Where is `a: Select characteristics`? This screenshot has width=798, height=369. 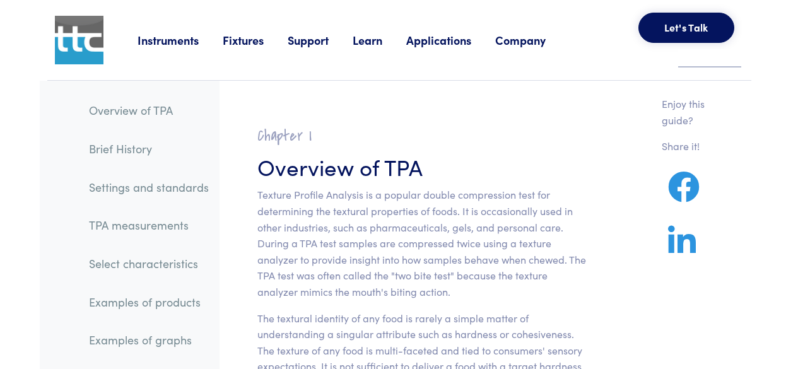 a: Select characteristics is located at coordinates (149, 264).